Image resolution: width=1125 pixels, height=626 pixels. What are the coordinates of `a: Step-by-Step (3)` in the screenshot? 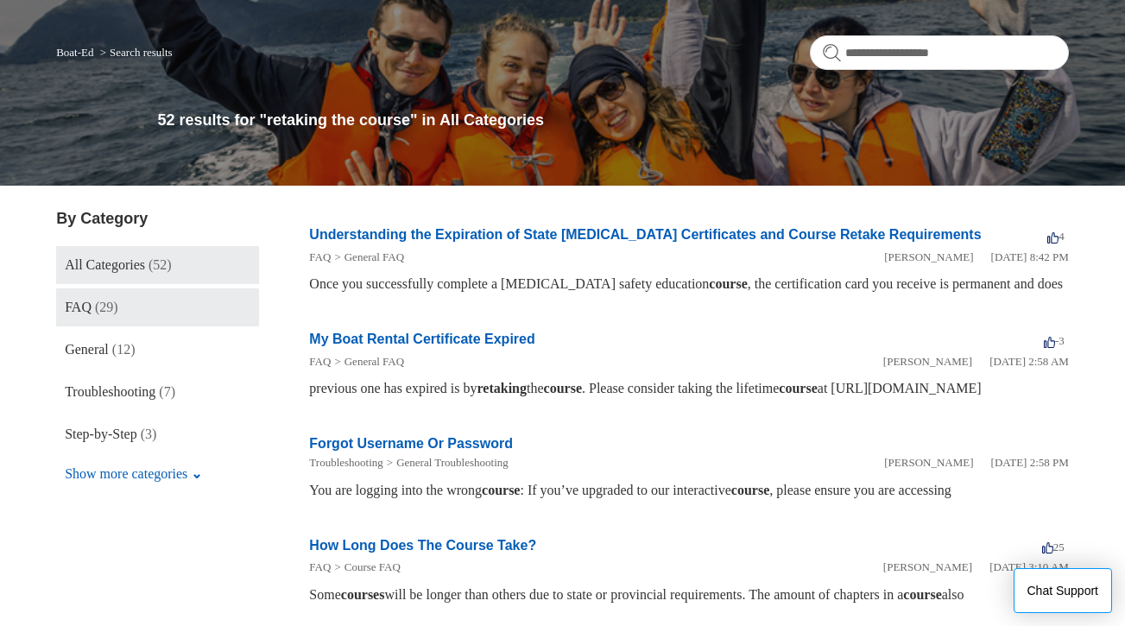 It's located at (157, 434).